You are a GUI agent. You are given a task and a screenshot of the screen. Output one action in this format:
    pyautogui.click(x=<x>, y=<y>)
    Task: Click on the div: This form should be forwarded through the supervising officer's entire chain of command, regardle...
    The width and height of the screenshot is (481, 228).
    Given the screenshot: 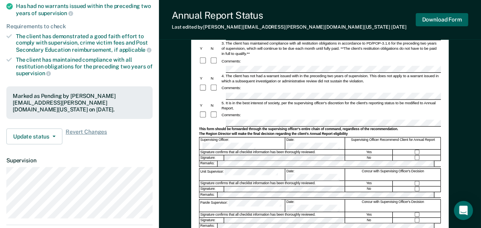 What is the action you would take?
    pyautogui.click(x=320, y=129)
    